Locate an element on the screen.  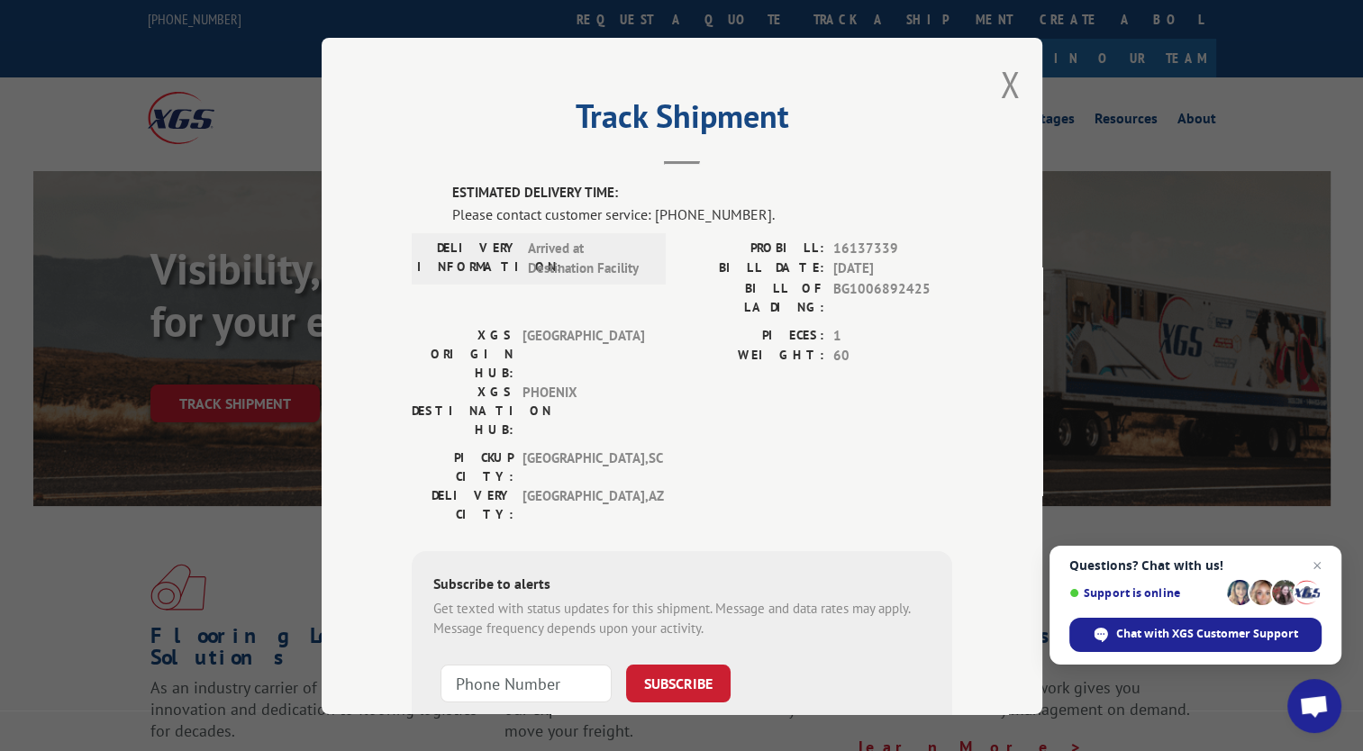
label: XGS ORIGIN HUB: is located at coordinates (462, 353).